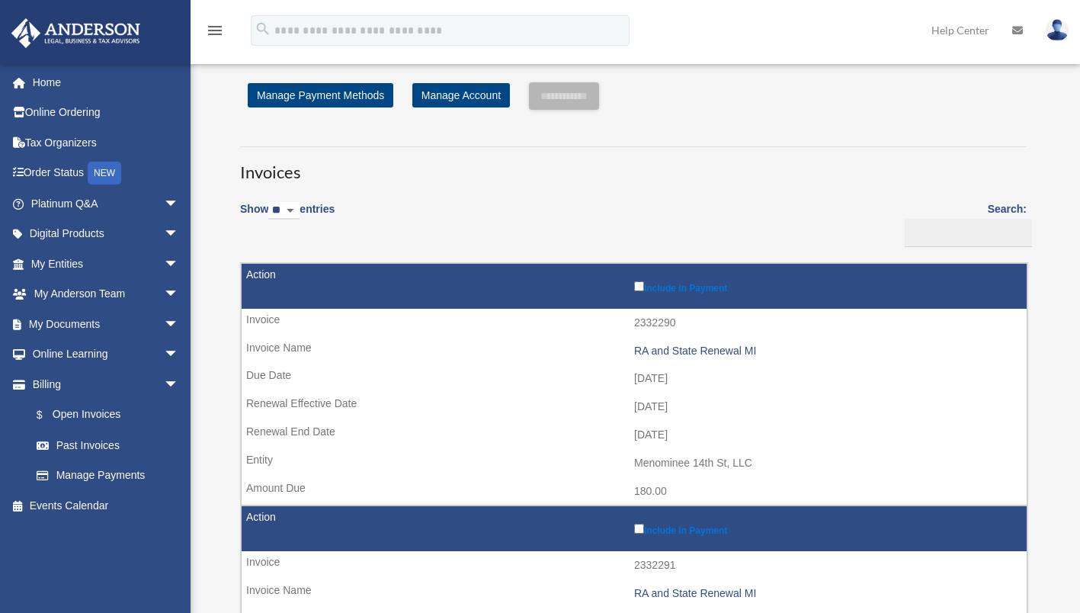  I want to click on label: Show entries, so click(287, 217).